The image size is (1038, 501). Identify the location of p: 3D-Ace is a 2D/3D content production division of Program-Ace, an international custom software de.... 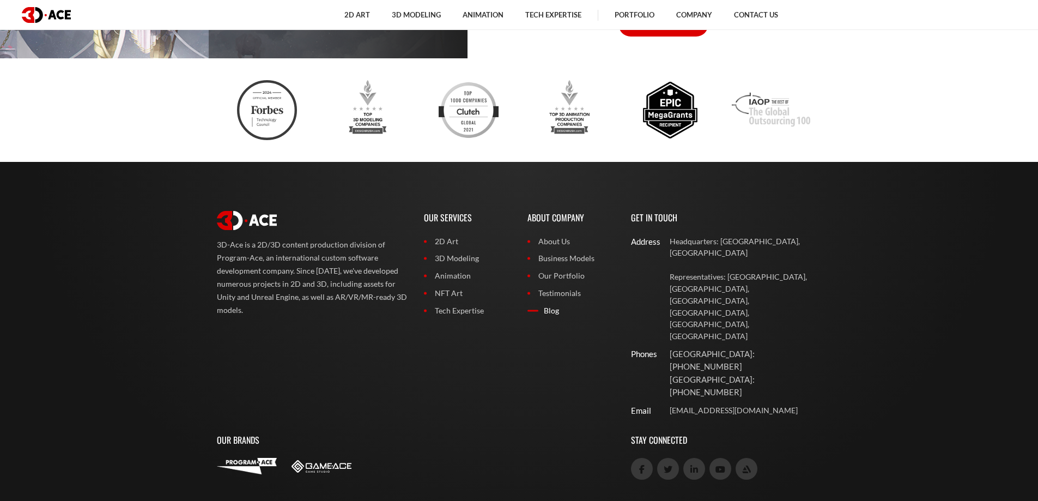
(312, 277).